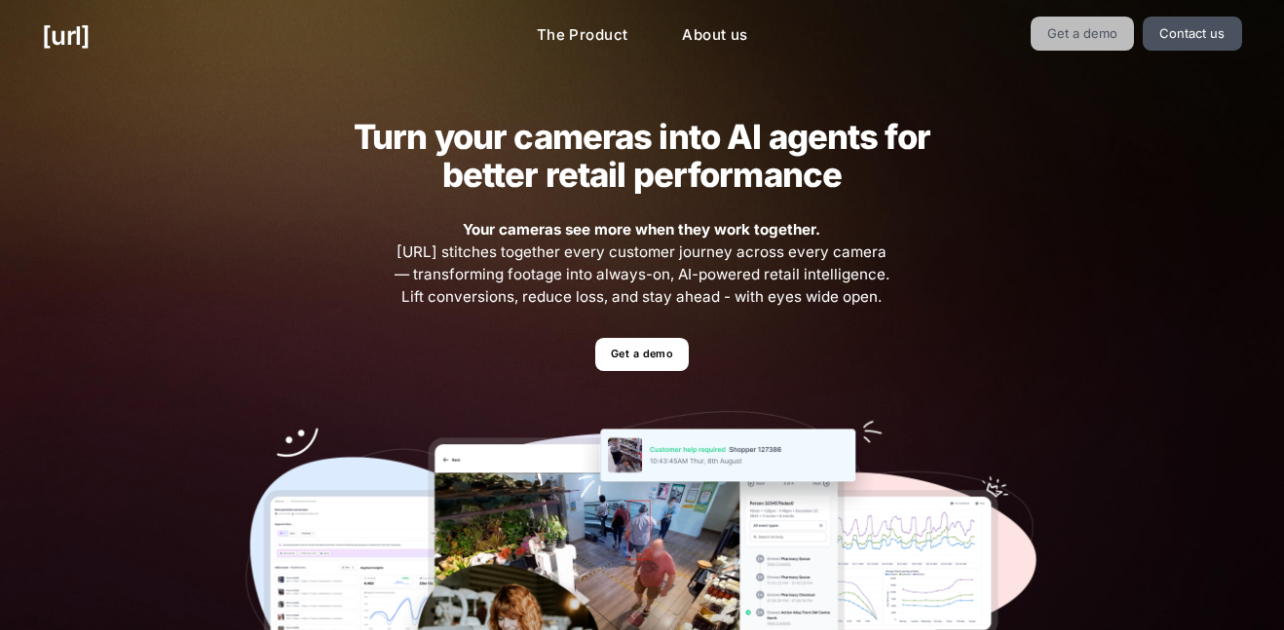  Describe the element at coordinates (583, 35) in the screenshot. I see `a: The Product` at that location.